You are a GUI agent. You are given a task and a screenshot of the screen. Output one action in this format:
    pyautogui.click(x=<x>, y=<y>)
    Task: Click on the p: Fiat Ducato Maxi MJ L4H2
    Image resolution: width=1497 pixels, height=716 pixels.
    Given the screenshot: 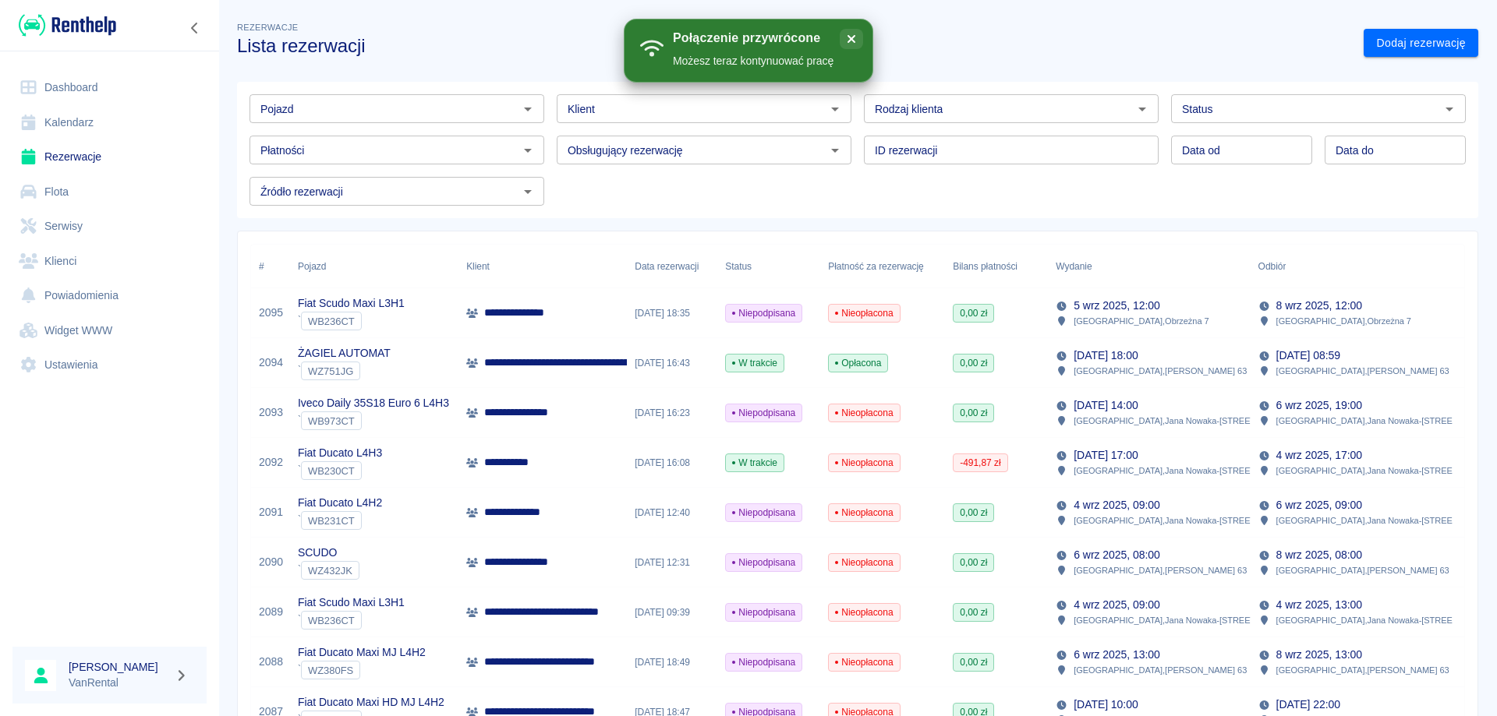 What is the action you would take?
    pyautogui.click(x=362, y=653)
    